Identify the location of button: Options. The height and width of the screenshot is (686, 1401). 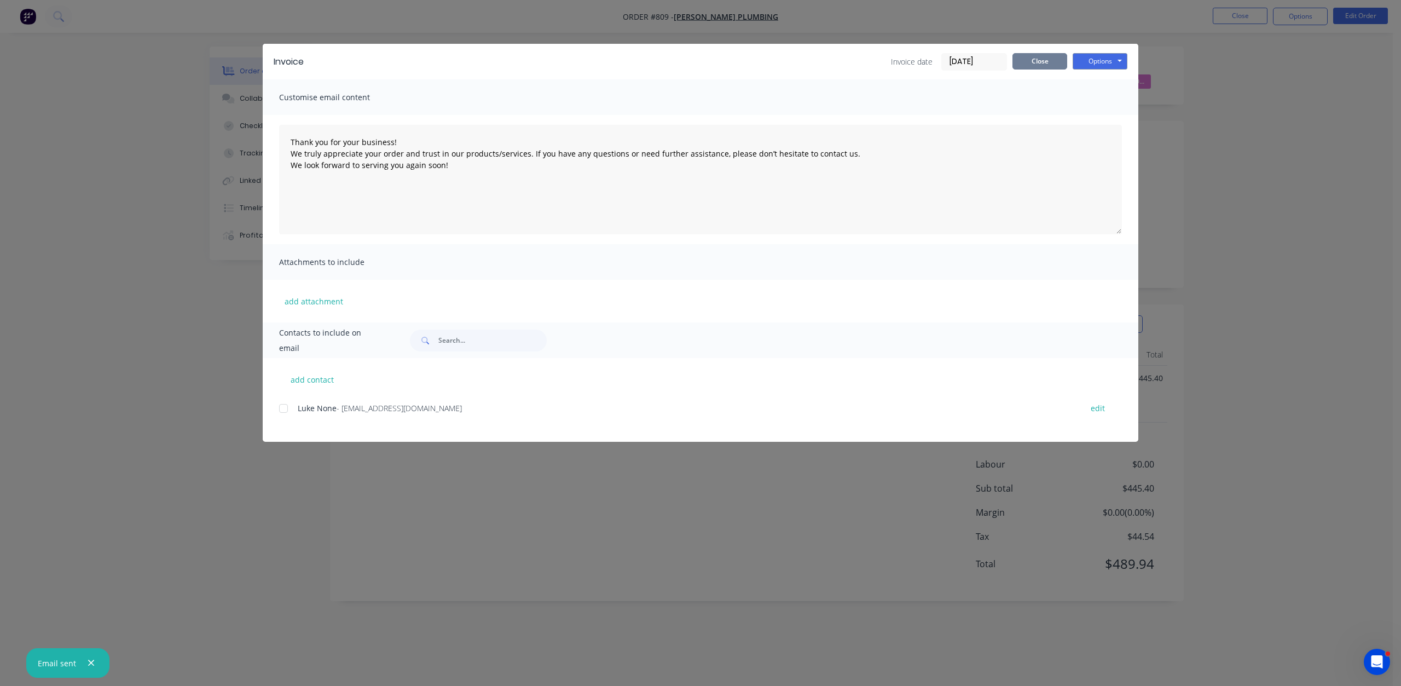
(1100, 61).